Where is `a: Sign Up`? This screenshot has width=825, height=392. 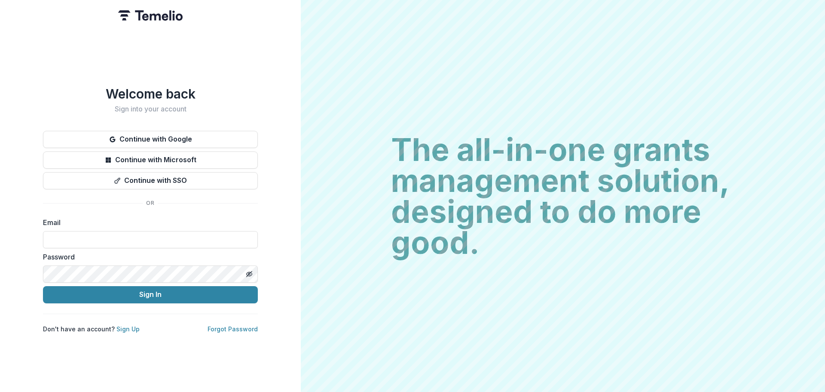
a: Sign Up is located at coordinates (128, 328).